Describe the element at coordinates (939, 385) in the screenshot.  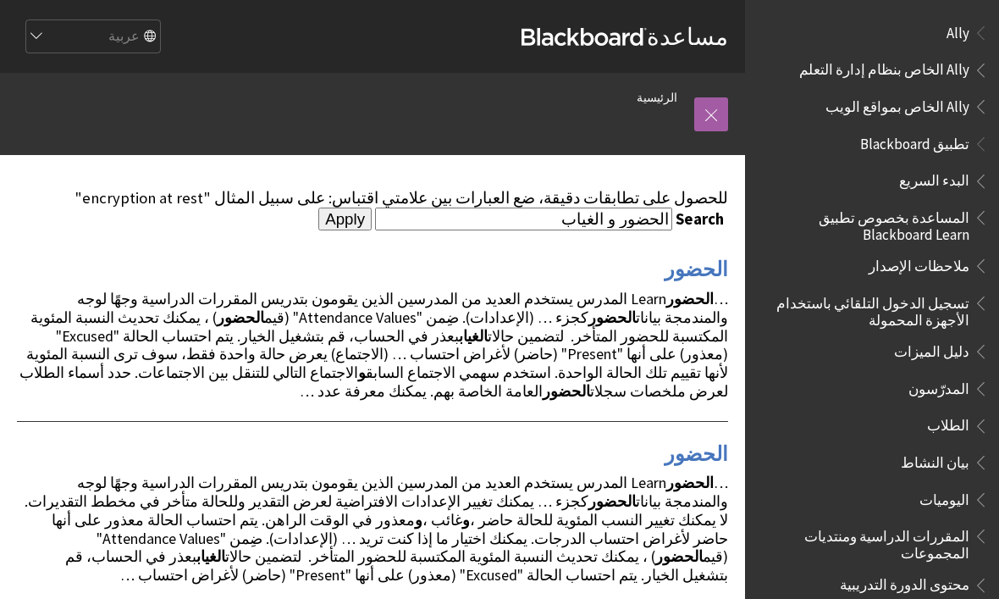
I see `span: المدرّسون` at that location.